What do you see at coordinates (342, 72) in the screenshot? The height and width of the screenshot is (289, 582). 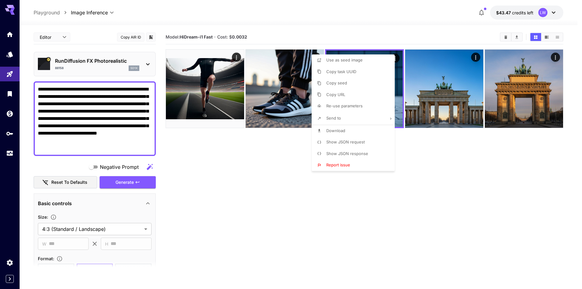 I see `span: Copy task UUID` at bounding box center [342, 72].